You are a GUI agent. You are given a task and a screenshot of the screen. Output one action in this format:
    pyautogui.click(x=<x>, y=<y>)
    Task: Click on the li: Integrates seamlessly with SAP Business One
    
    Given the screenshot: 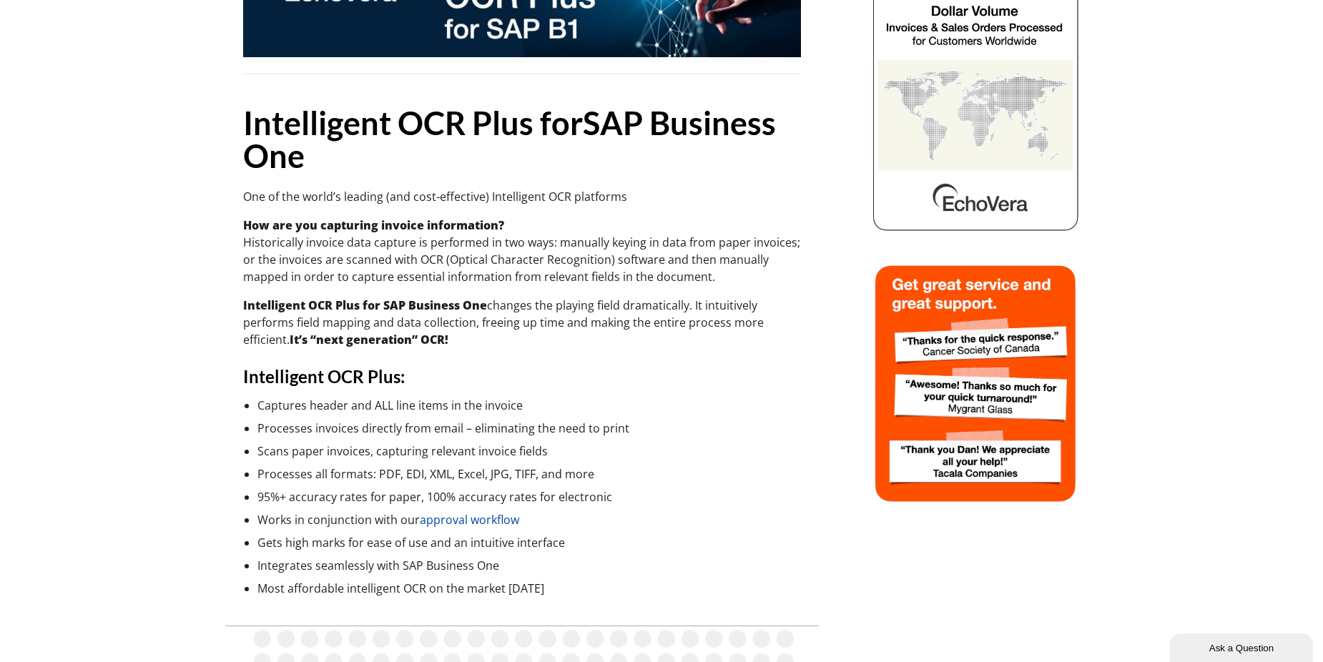 What is the action you would take?
    pyautogui.click(x=529, y=566)
    